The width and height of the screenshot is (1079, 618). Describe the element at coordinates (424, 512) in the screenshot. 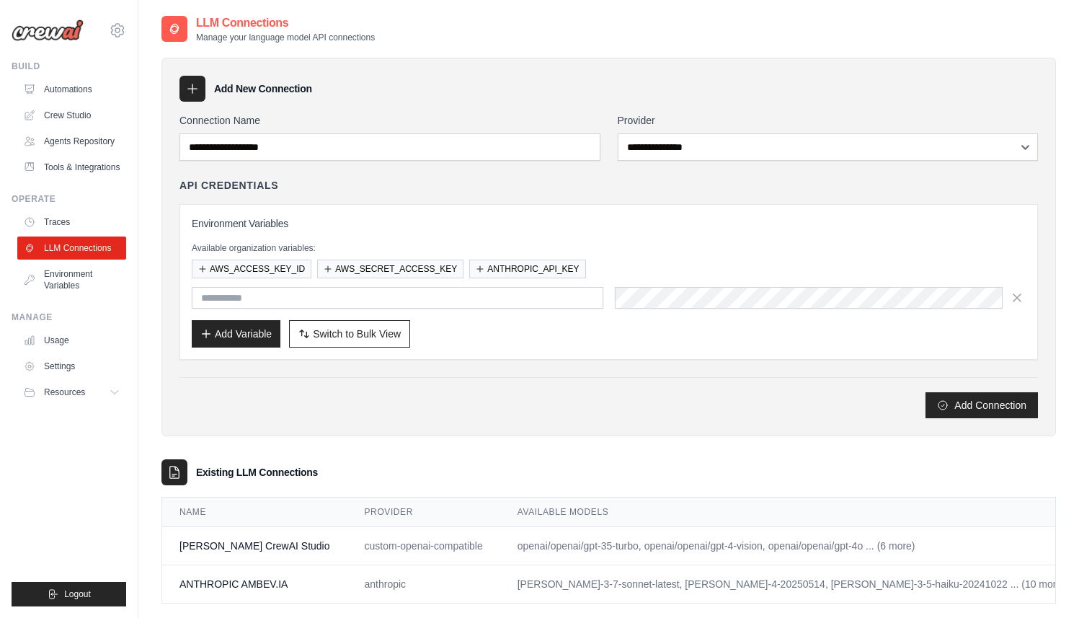

I see `th: Provider` at that location.